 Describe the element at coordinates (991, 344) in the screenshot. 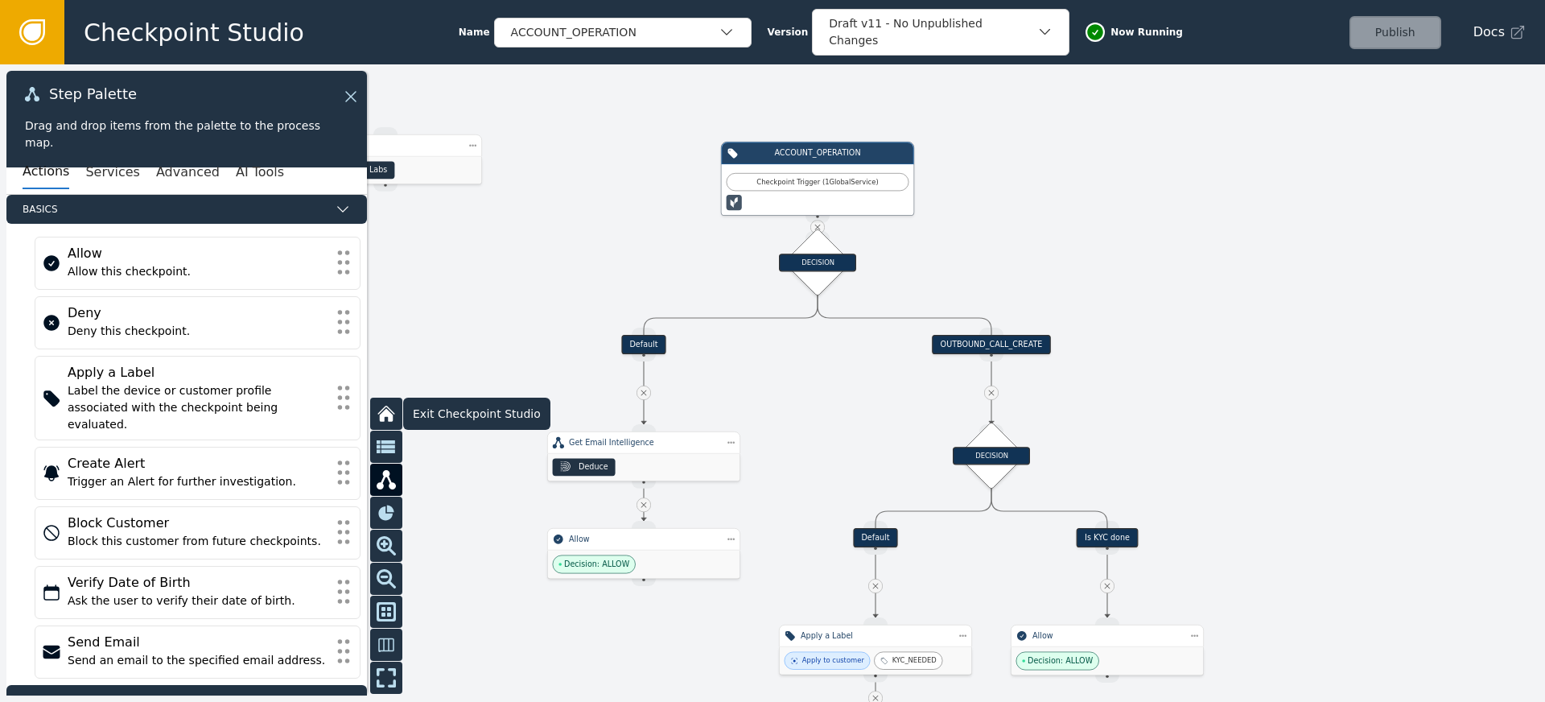

I see `div: OUTBOUND_CALL_CREATE` at that location.